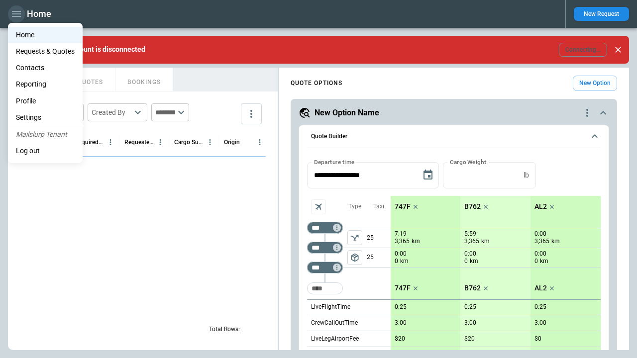 Image resolution: width=637 pixels, height=358 pixels. What do you see at coordinates (45, 151) in the screenshot?
I see `li: Log out` at bounding box center [45, 151].